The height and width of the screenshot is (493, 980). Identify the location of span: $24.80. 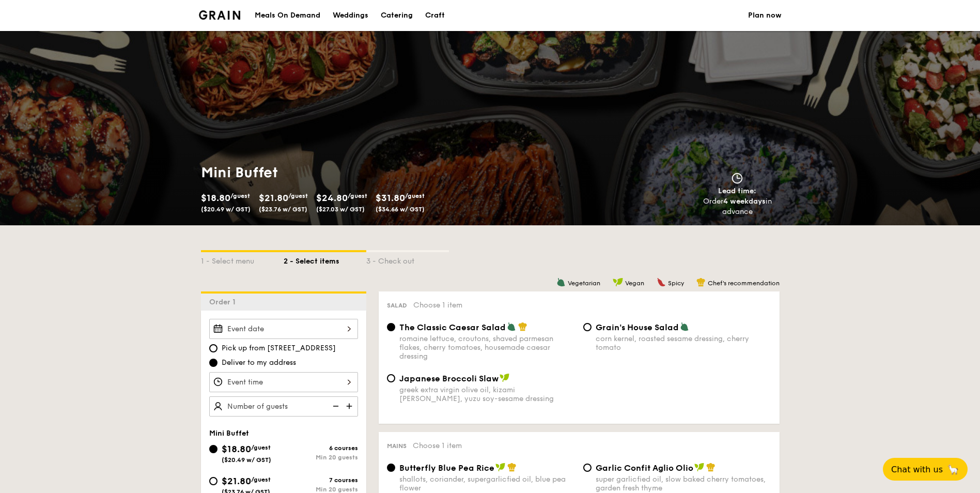
(332, 198).